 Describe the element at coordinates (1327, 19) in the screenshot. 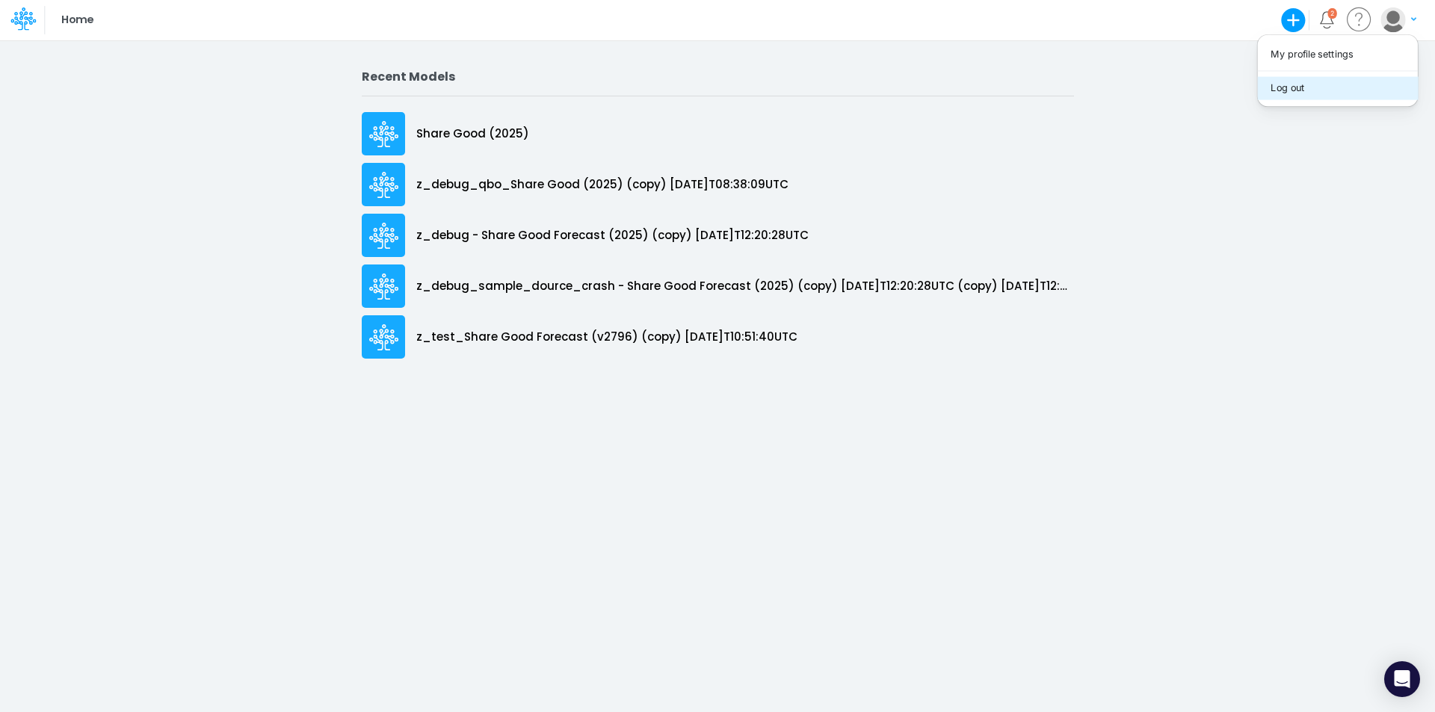

I see `a: Notifications` at that location.